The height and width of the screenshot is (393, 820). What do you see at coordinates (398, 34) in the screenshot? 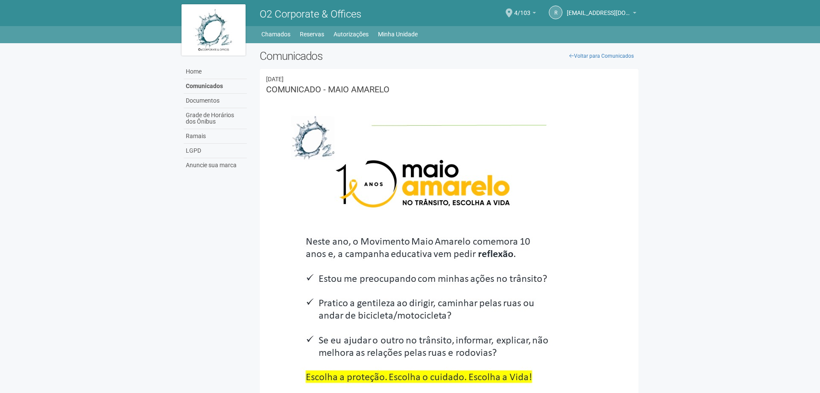
I see `a: Minha Unidade` at bounding box center [398, 34].